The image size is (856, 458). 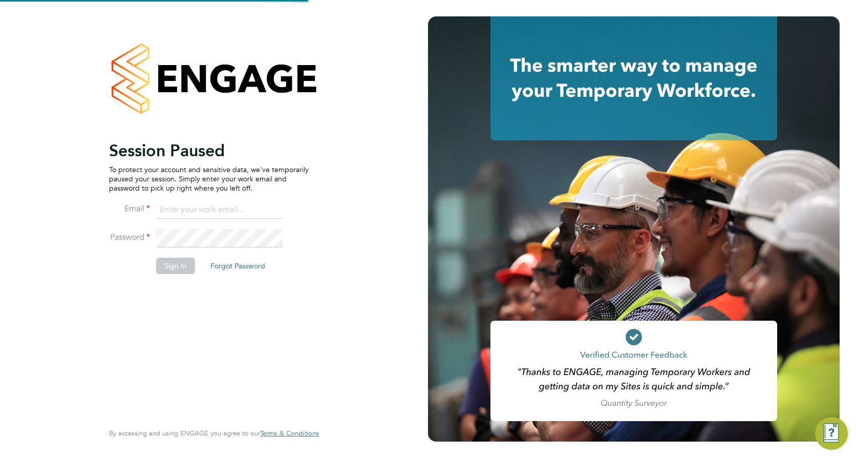 I want to click on a: Terms & Conditions, so click(x=289, y=433).